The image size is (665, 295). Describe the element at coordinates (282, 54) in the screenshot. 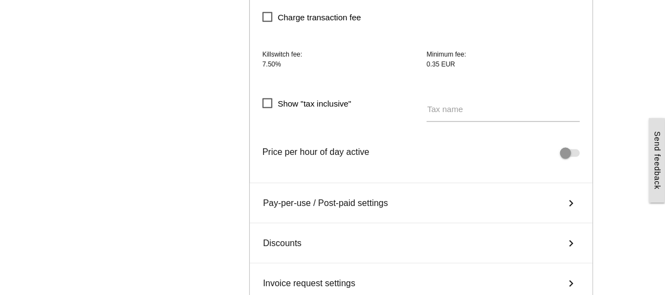

I see `span: Killswitch fee:` at that location.